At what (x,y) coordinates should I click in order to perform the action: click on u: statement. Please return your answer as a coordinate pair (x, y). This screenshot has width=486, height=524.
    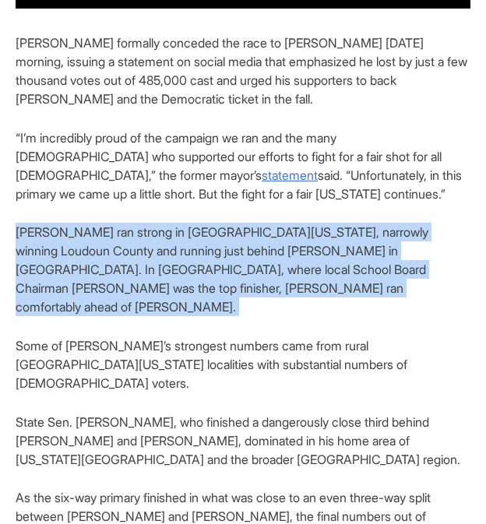
    Looking at the image, I should click on (290, 175).